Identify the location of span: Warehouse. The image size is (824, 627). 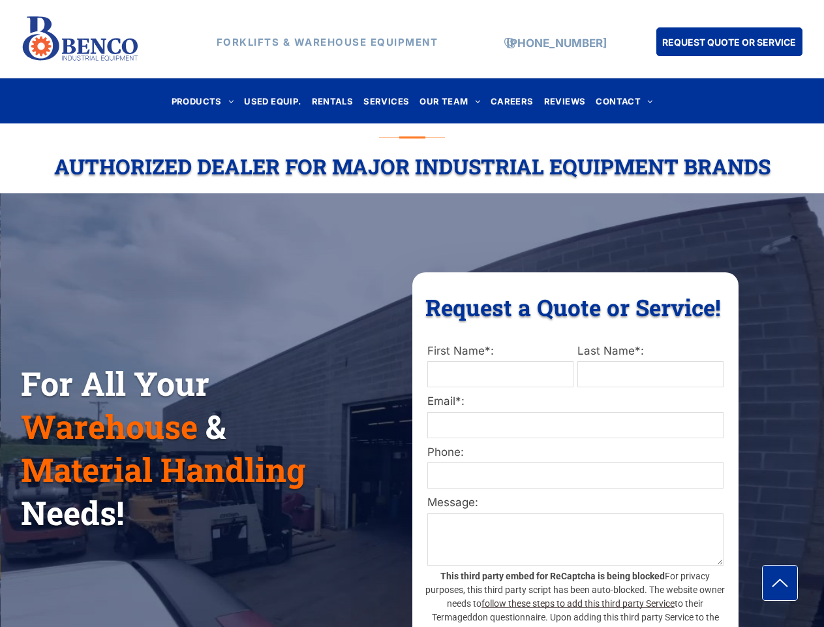
(109, 426).